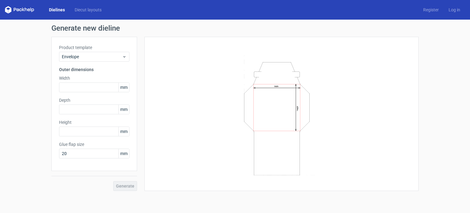  Describe the element at coordinates (94, 69) in the screenshot. I see `h3: Outer dimensions` at that location.